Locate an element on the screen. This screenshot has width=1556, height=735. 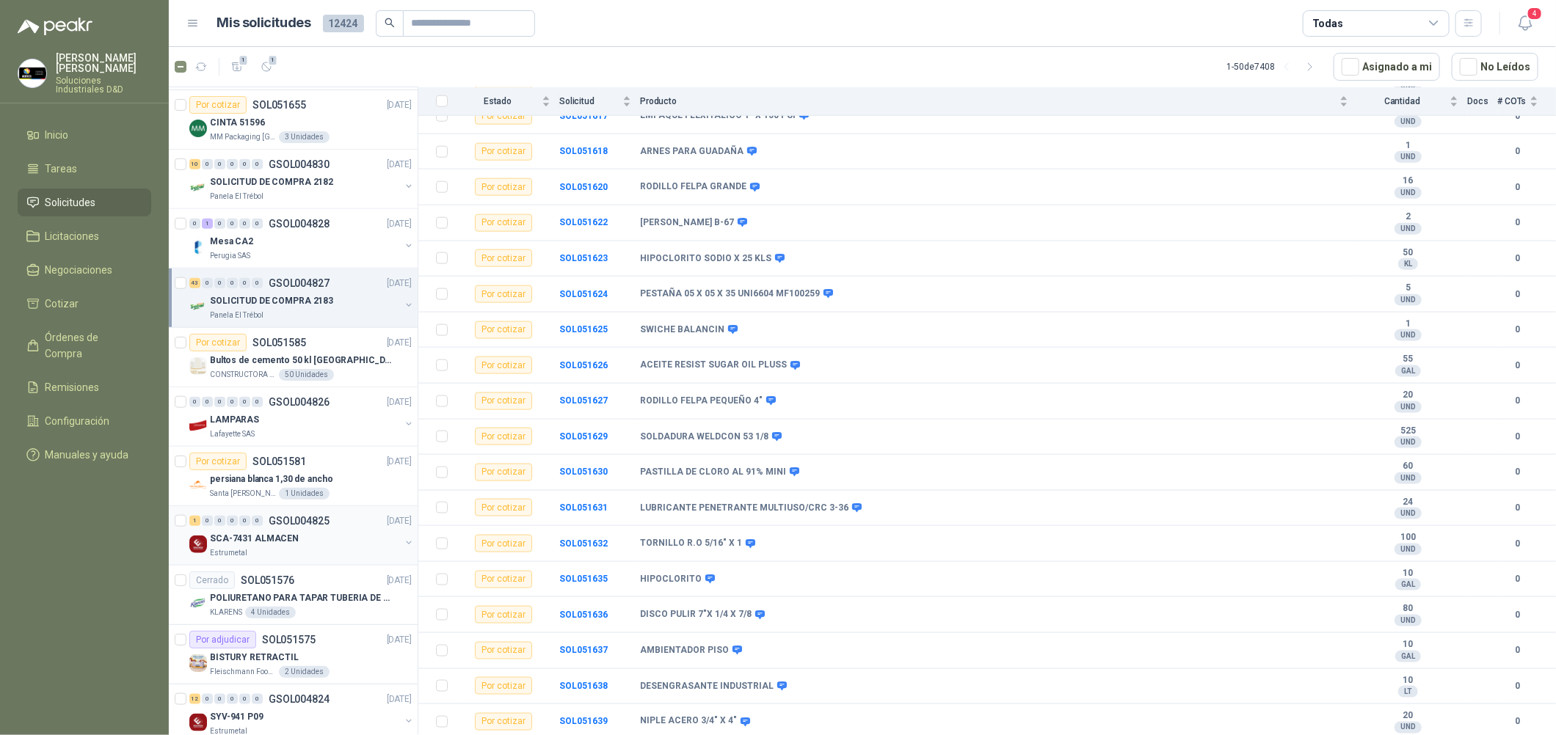
b: SOL051631 is located at coordinates (583, 508).